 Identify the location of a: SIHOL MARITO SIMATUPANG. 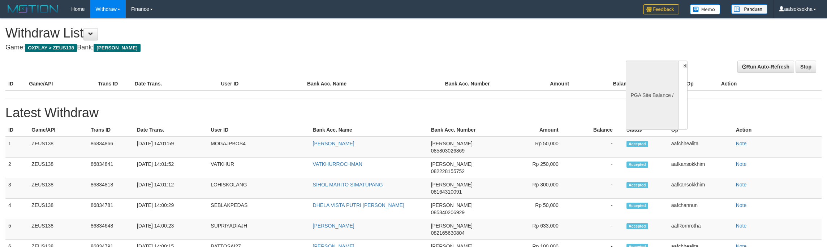
(348, 185).